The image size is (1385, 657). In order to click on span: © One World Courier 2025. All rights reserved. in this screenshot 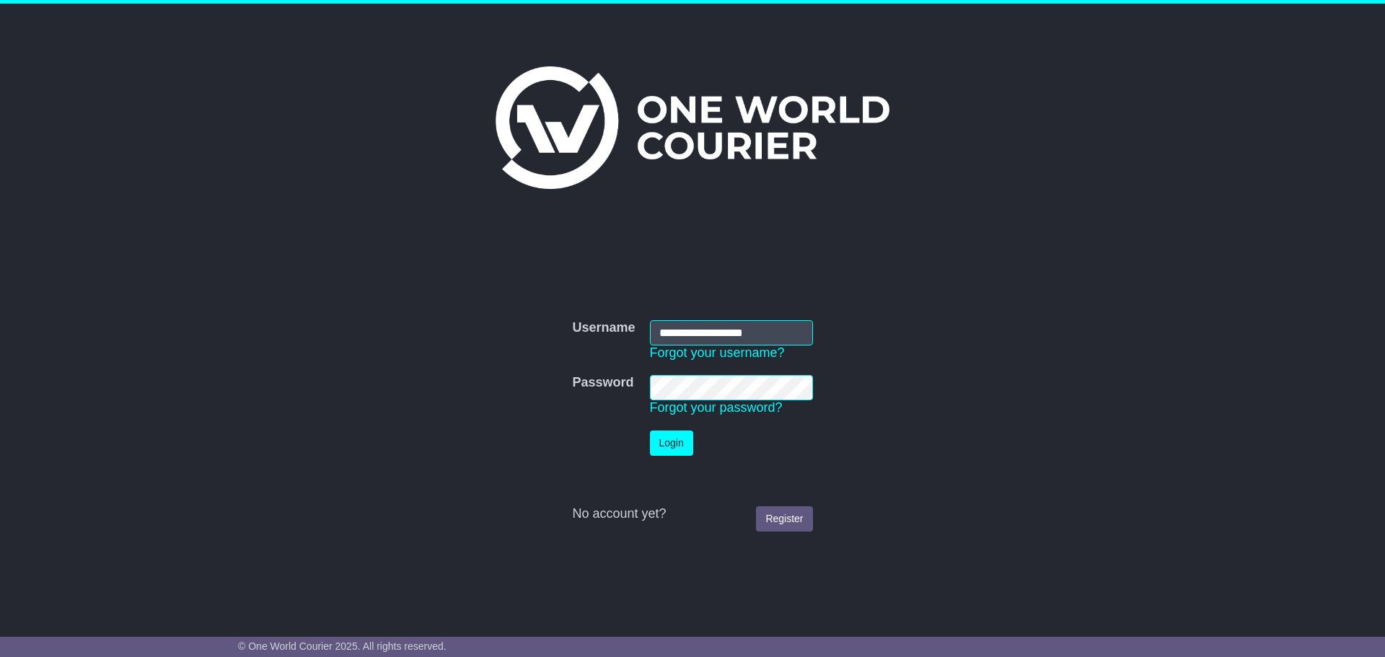, I will do `click(342, 646)`.